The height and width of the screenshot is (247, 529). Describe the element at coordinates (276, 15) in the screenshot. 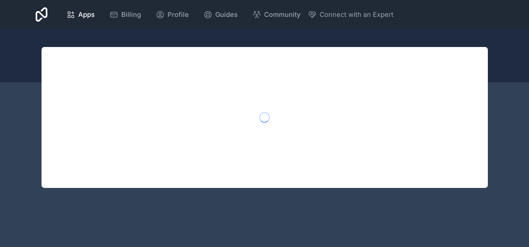

I see `a: Community` at that location.